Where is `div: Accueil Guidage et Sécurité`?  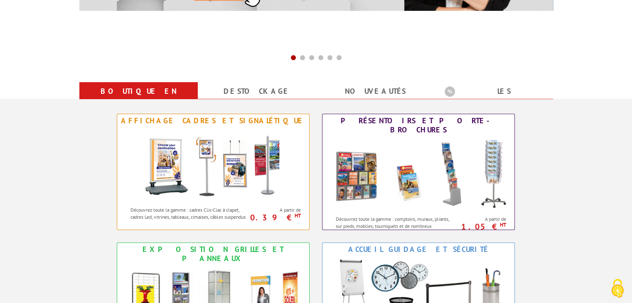
div: Accueil Guidage et Sécurité is located at coordinates (418, 250).